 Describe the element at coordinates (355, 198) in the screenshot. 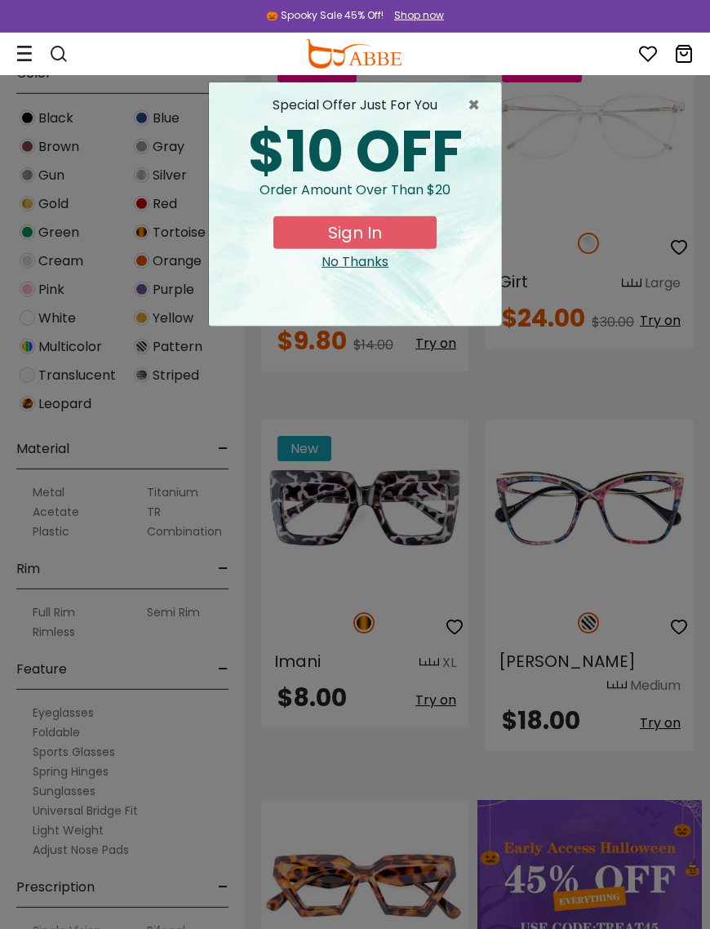

I see `div: Order amount over than $20` at that location.